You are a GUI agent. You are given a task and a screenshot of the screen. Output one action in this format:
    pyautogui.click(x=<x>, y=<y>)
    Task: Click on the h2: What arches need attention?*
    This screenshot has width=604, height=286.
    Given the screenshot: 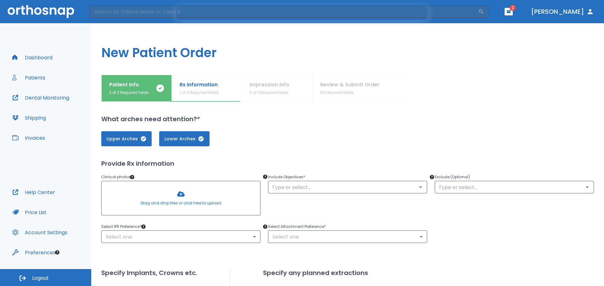 What is the action you would take?
    pyautogui.click(x=347, y=119)
    